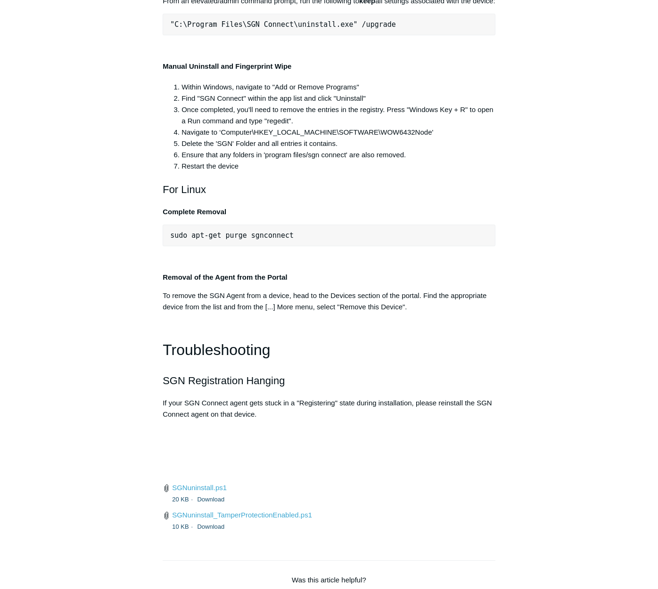 The image size is (658, 589). I want to click on h1: Troubleshooting, so click(329, 350).